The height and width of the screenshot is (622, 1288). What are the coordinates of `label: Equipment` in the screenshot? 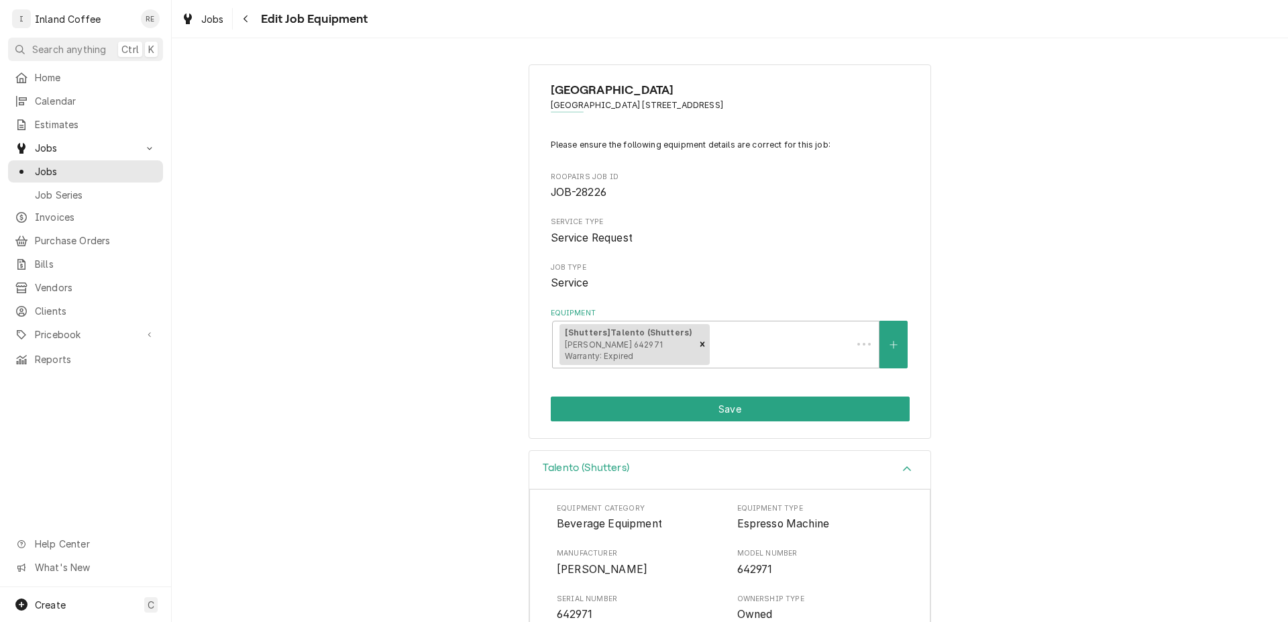 It's located at (730, 313).